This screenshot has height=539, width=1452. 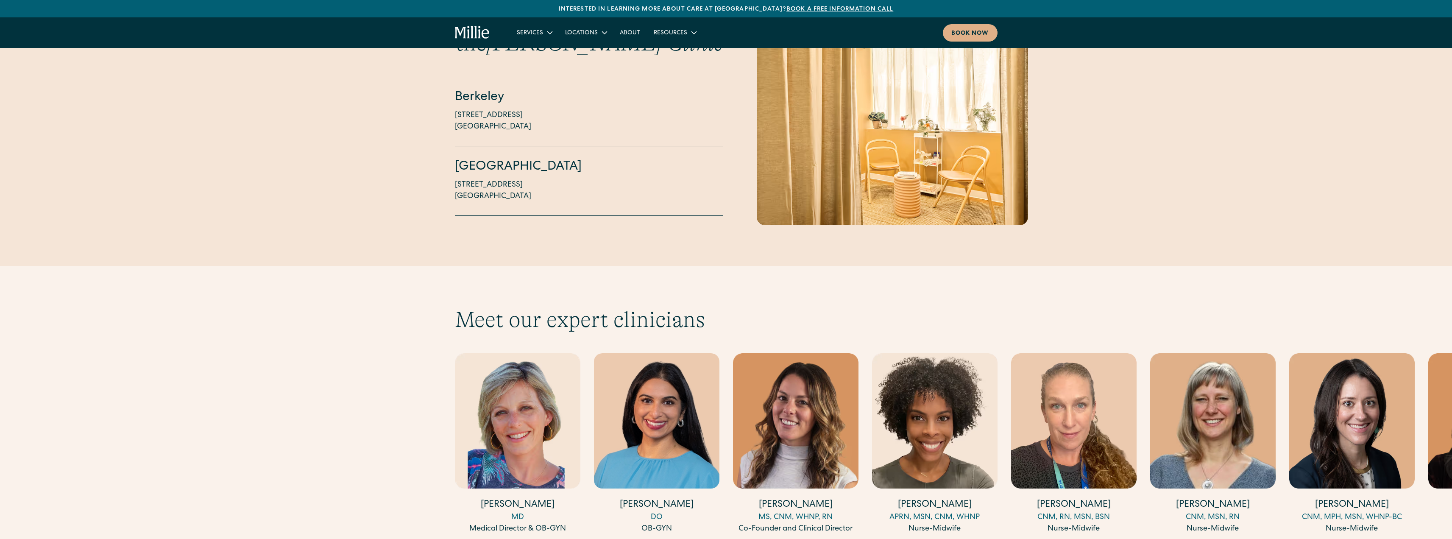 I want to click on div: 6 / 17, so click(x=1213, y=444).